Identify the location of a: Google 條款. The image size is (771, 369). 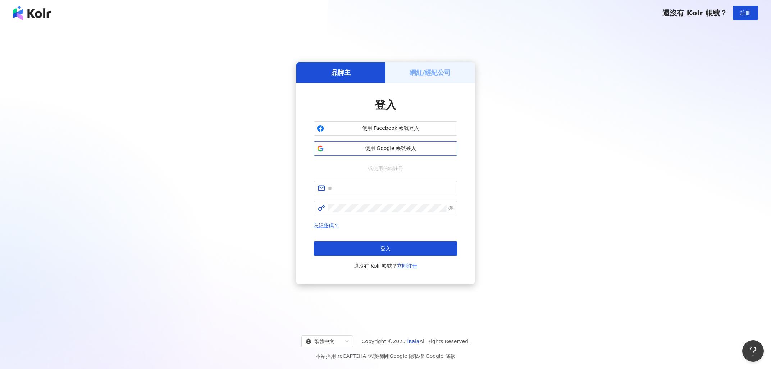
(441, 356).